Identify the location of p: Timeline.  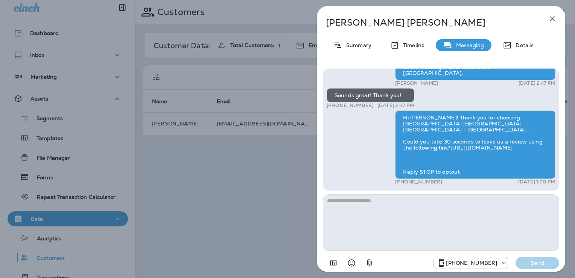
(412, 45).